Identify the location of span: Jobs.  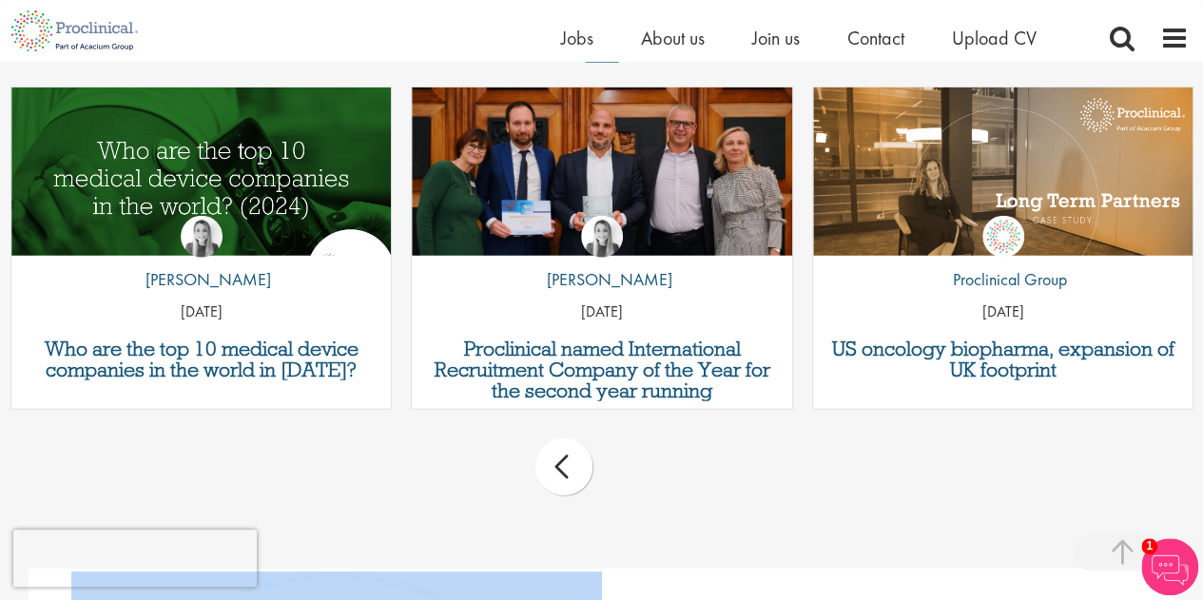
(577, 38).